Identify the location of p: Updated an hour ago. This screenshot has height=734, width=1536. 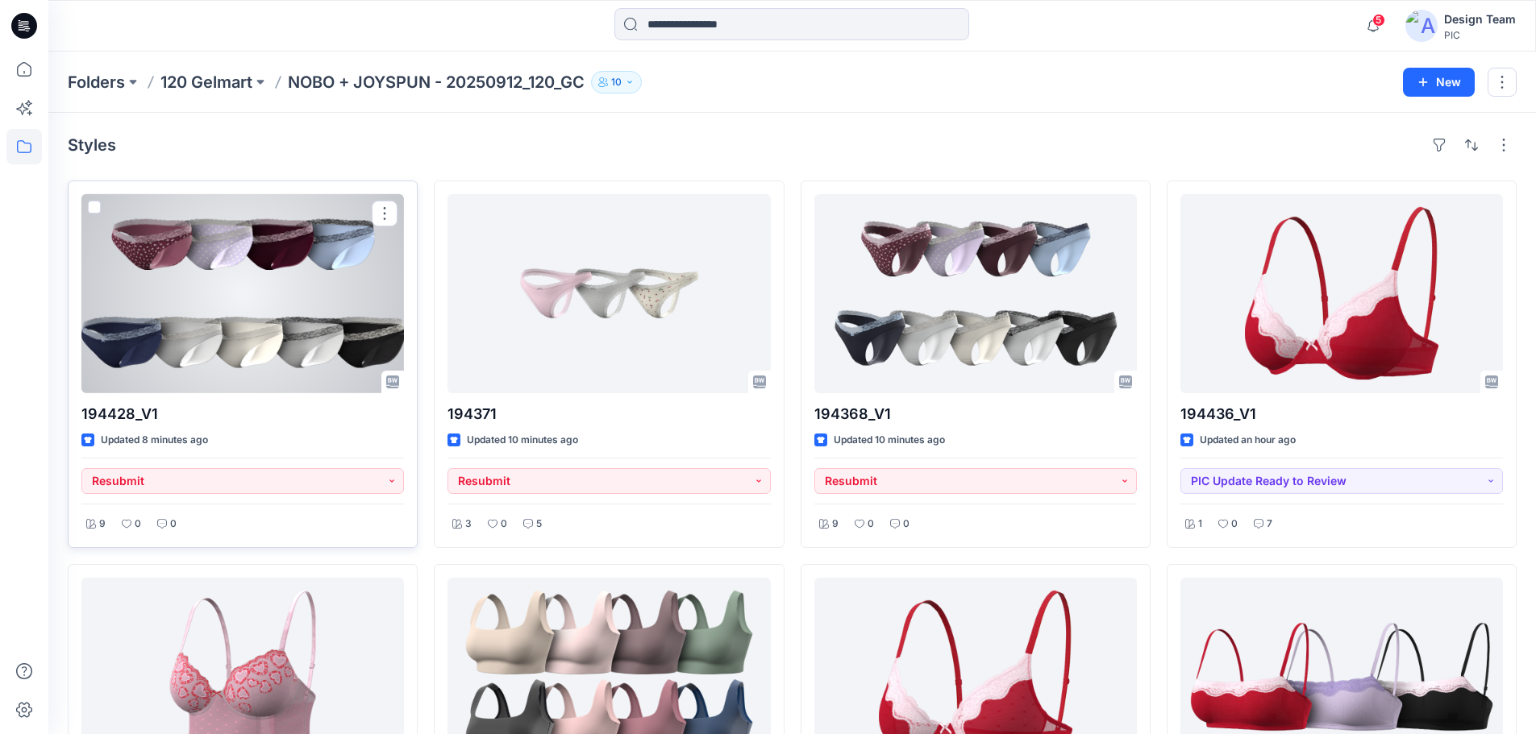
(1247, 440).